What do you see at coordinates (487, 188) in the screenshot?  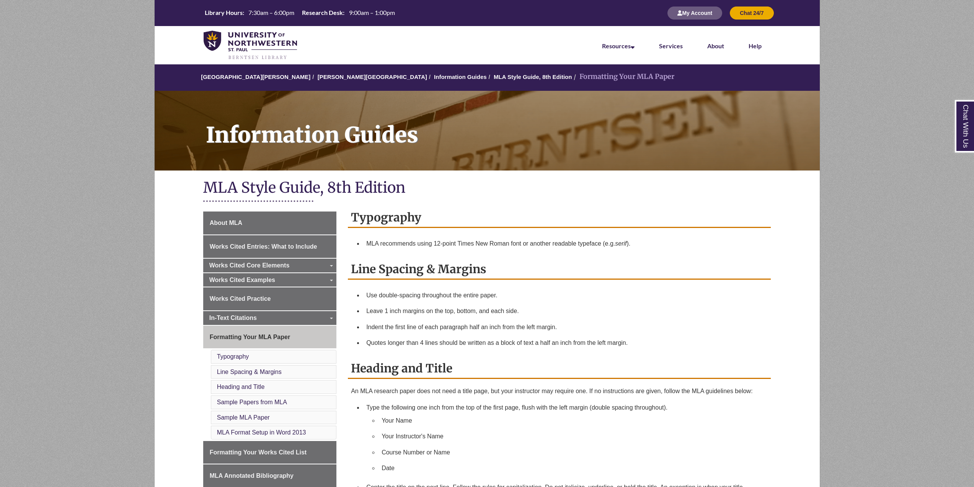 I see `h1: MLA Style Guide, 8th Edition` at bounding box center [487, 188].